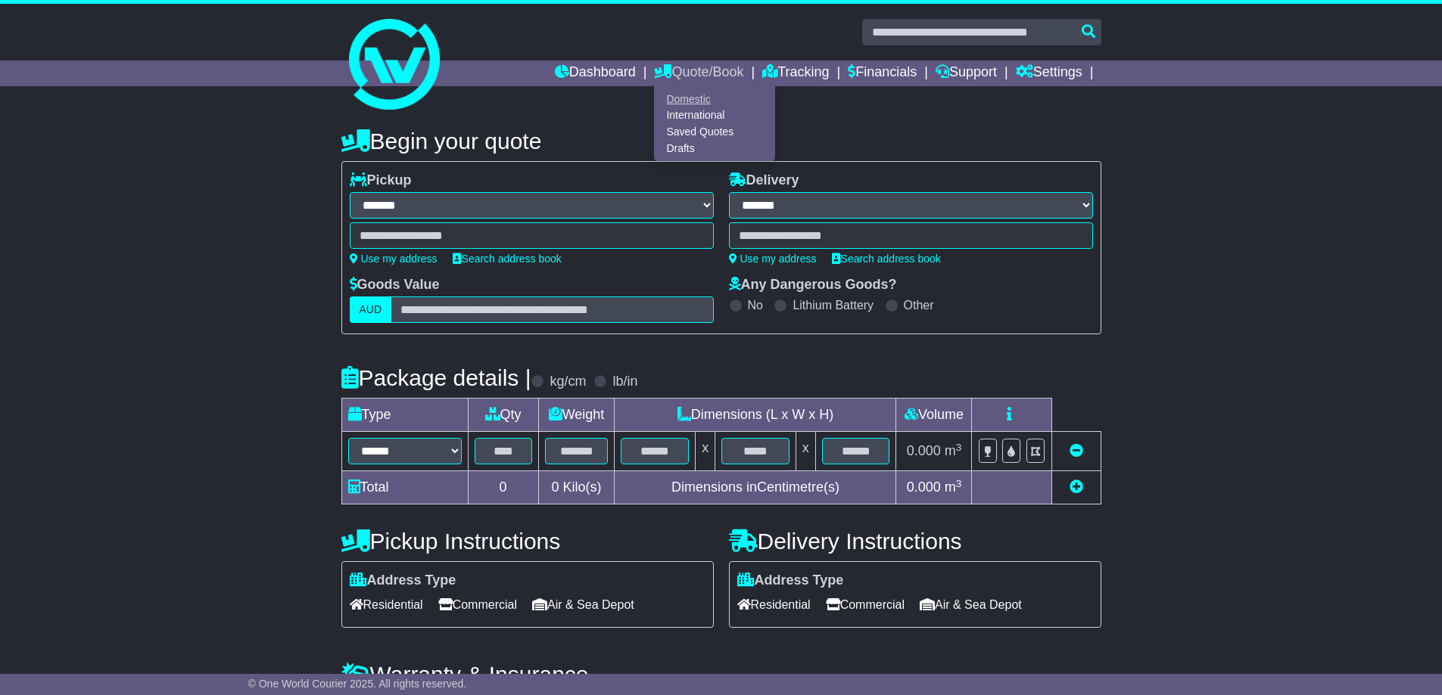 This screenshot has width=1442, height=695. Describe the element at coordinates (721, 141) in the screenshot. I see `h4: Begin your quote` at that location.